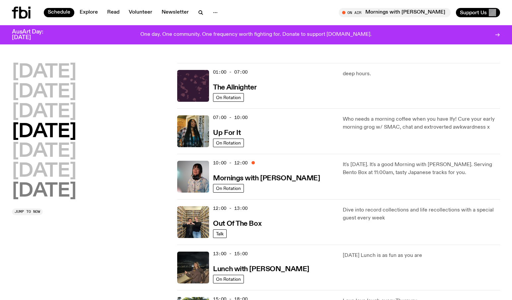  I want to click on button: Support Us, so click(478, 13).